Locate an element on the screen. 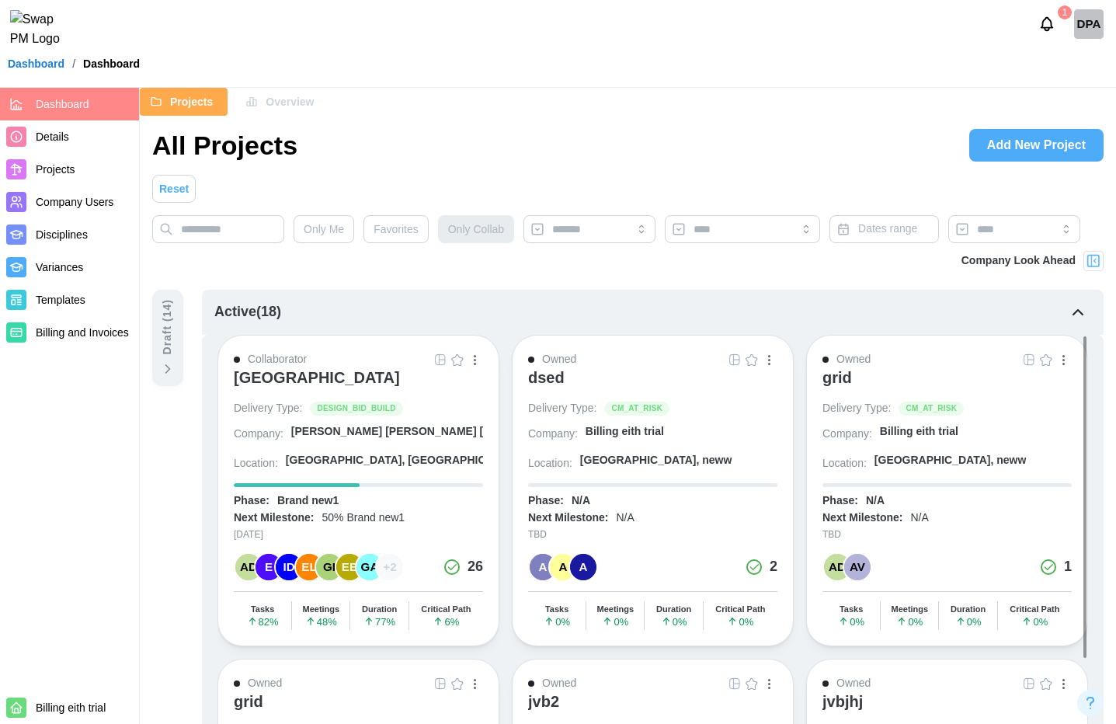  span: Details is located at coordinates (52, 137).